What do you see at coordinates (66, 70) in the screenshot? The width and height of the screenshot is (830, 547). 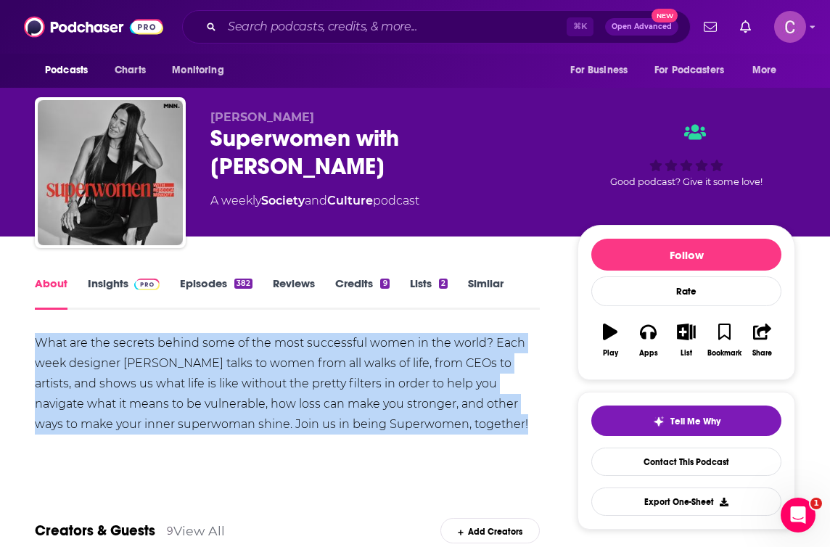 I see `span: Podcasts` at bounding box center [66, 70].